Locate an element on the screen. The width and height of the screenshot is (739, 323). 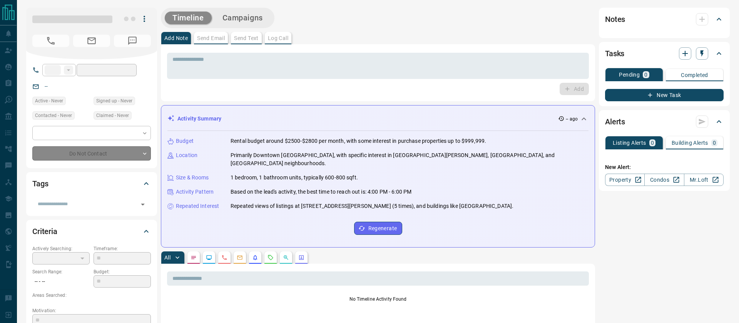
span: Claimed - Never is located at coordinates (112, 116).